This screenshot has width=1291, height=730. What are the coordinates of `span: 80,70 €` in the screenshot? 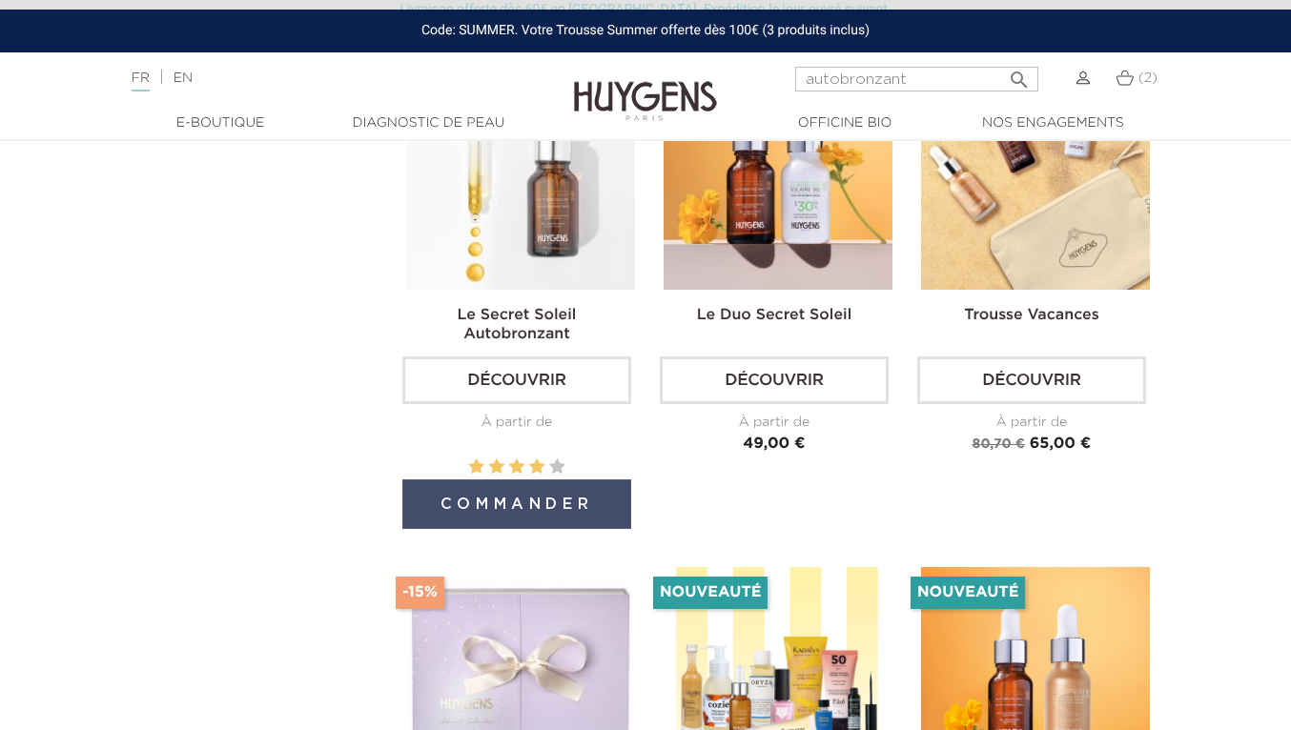 It's located at (998, 444).